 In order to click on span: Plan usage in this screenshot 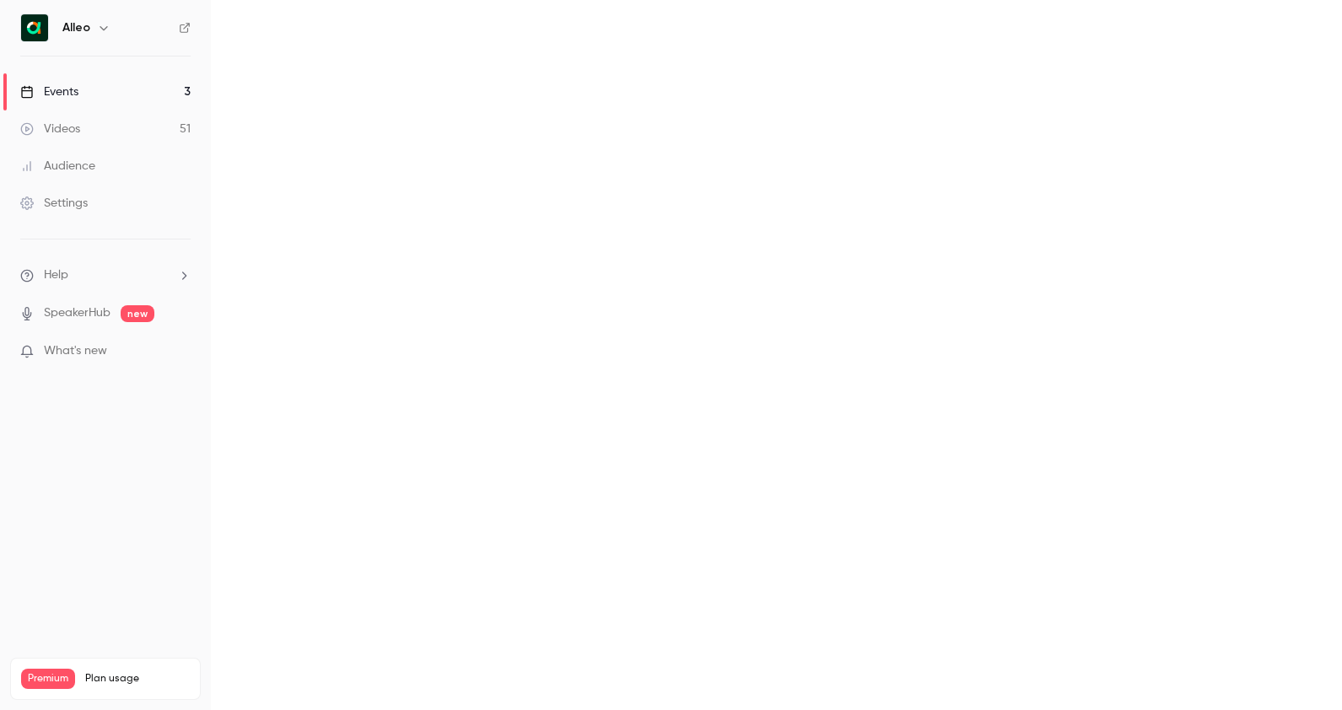, I will do `click(137, 679)`.